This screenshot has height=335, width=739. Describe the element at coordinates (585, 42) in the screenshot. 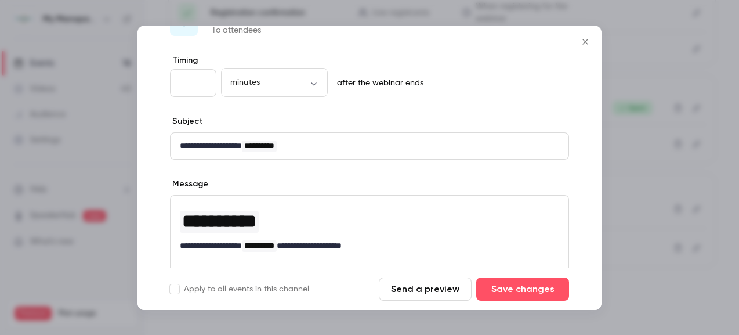

I see `button: Close` at that location.